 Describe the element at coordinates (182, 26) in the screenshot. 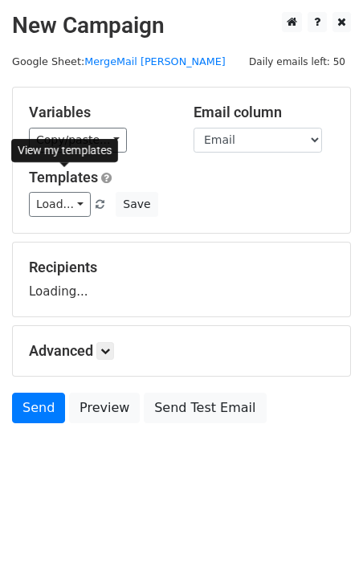

I see `h2: New Campaign` at that location.